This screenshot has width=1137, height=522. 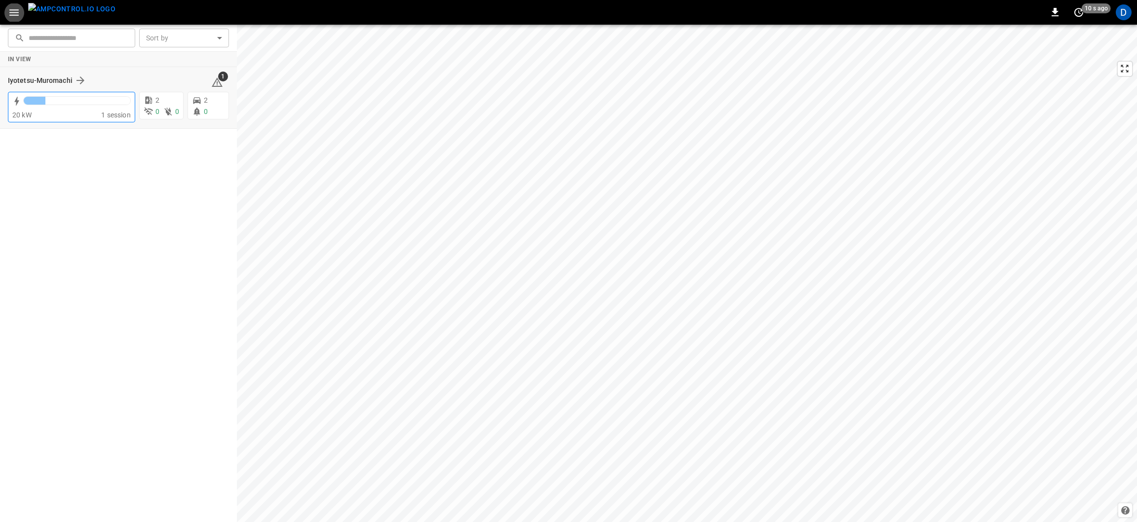 What do you see at coordinates (1079, 12) in the screenshot?
I see `button: set refresh interval` at bounding box center [1079, 12].